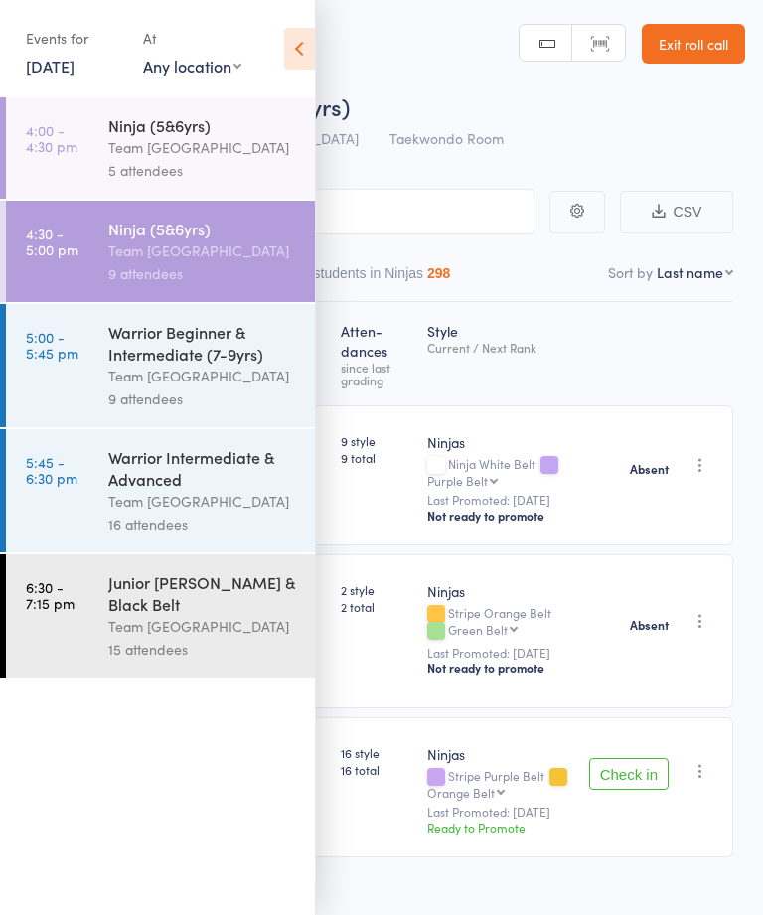 This screenshot has height=915, width=763. What do you see at coordinates (500, 472) in the screenshot?
I see `div: Ninja White Belt` at bounding box center [500, 472].